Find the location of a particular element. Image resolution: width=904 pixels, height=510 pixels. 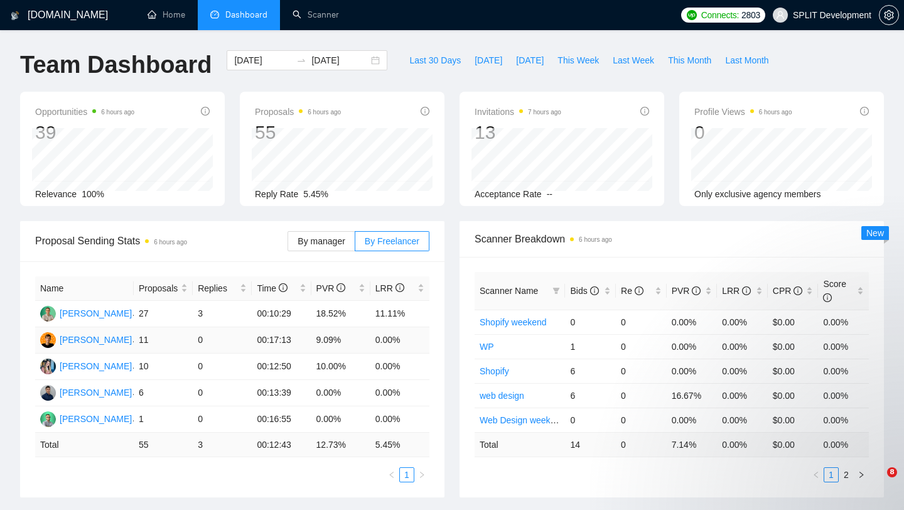

span: Opportunities is located at coordinates (85, 112).